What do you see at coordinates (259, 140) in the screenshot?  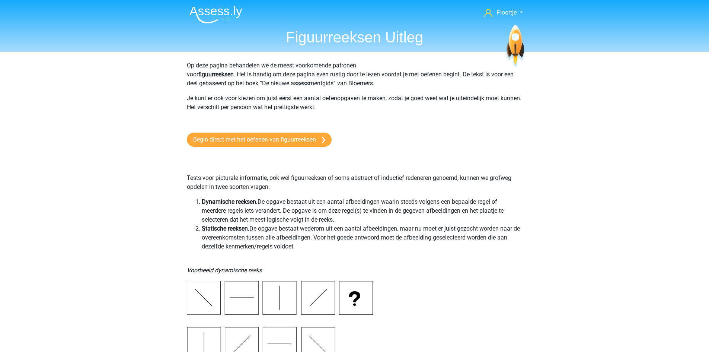 I see `a: Begin direct met het oefenen van figuurreeksen` at bounding box center [259, 140].